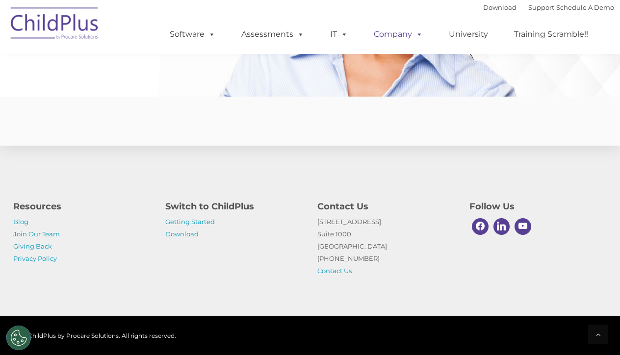 This screenshot has height=355, width=620. Describe the element at coordinates (273, 34) in the screenshot. I see `a: Assessments` at that location.